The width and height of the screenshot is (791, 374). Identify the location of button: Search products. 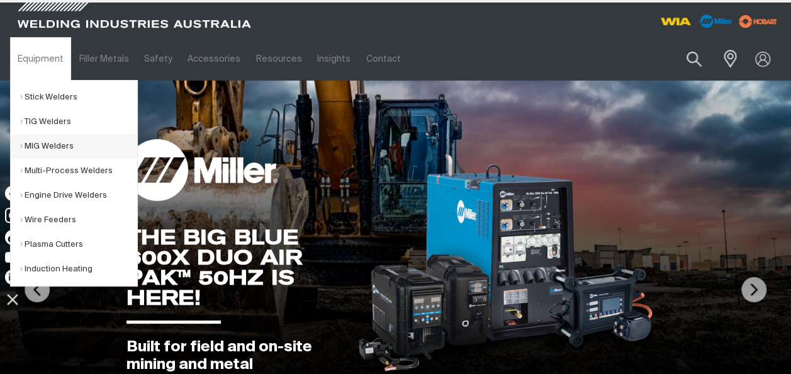
(694, 59).